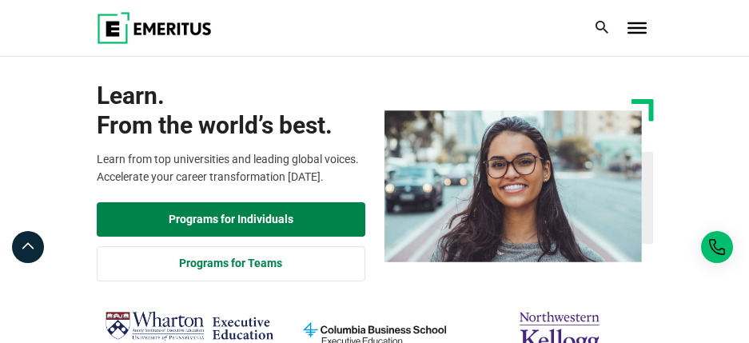 The image size is (749, 343). Describe the element at coordinates (513, 186) in the screenshot. I see `img: Learn from the world's best` at that location.